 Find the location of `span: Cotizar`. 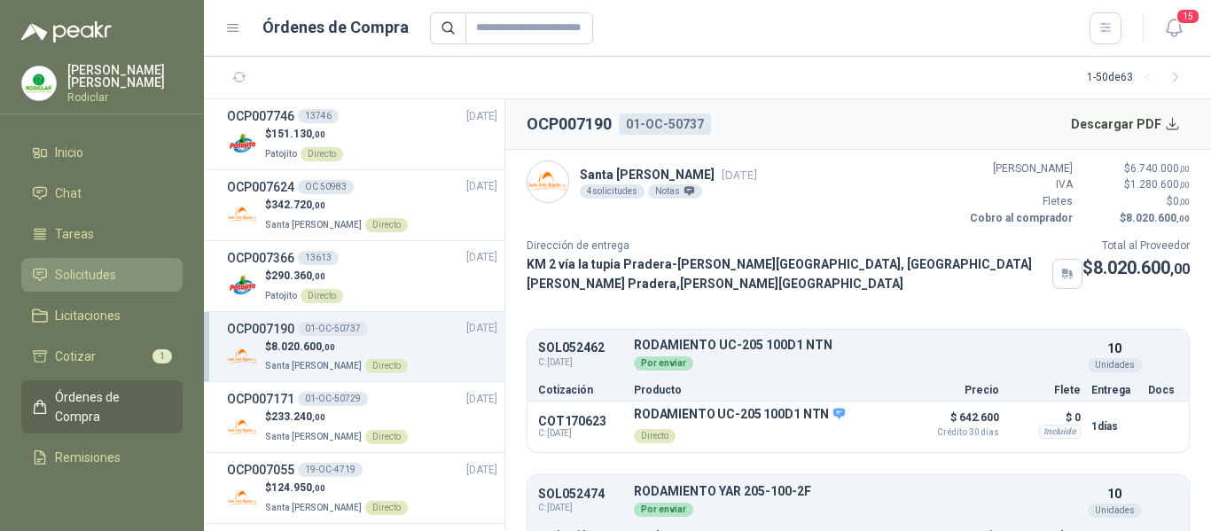

span: Cotizar is located at coordinates (75, 356).